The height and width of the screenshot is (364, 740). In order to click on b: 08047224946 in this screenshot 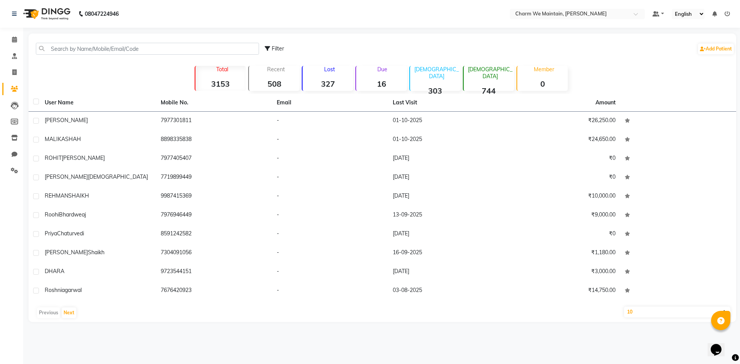, I will do `click(102, 14)`.